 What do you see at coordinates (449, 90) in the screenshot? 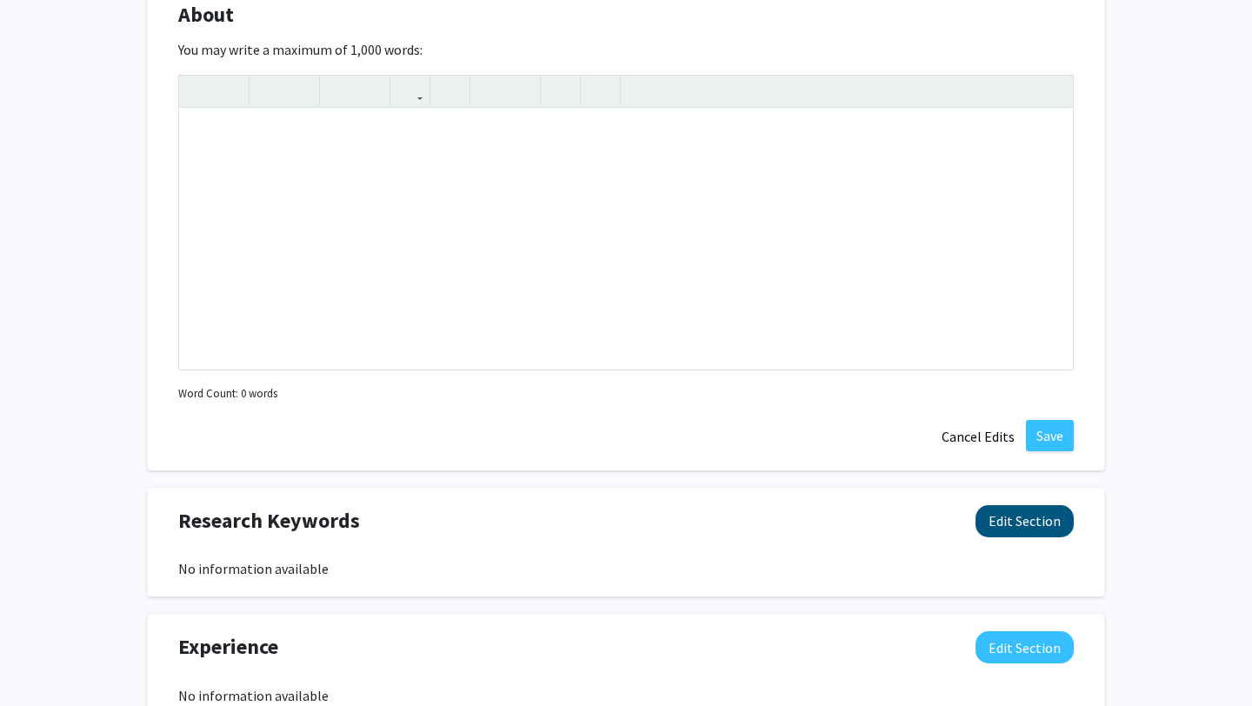
I see `button: Insert Image` at bounding box center [449, 90].